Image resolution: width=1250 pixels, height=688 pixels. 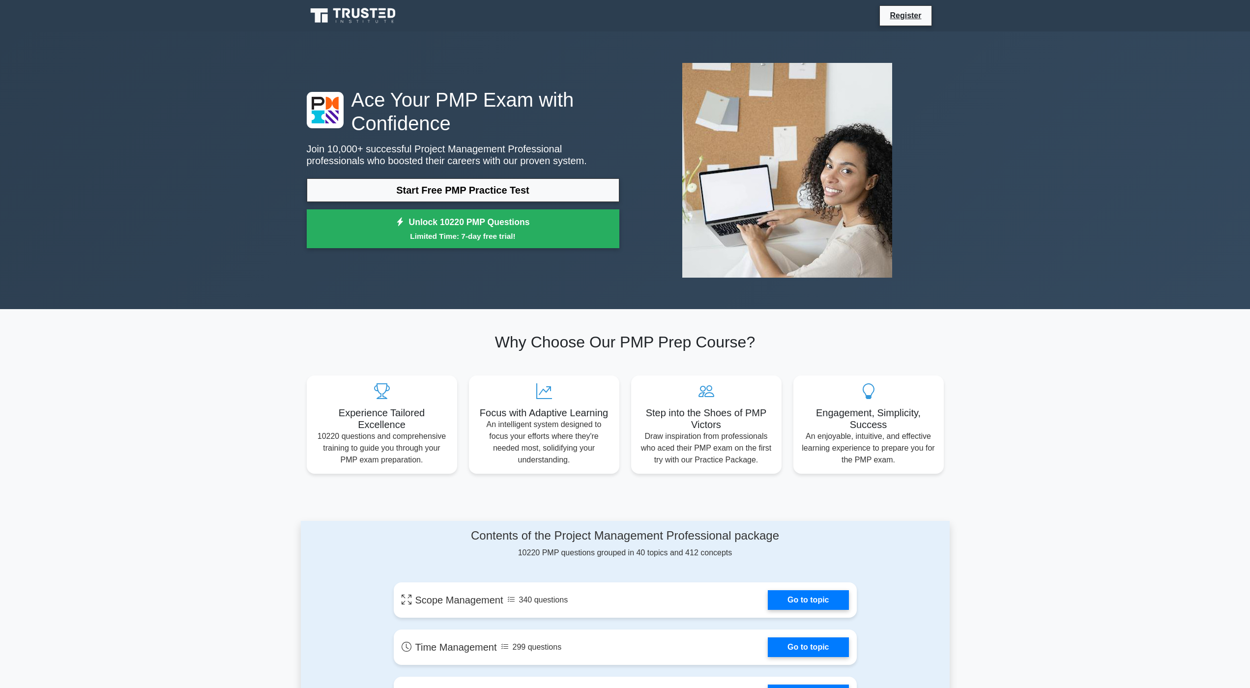 What do you see at coordinates (906, 15) in the screenshot?
I see `a: Register` at bounding box center [906, 15].